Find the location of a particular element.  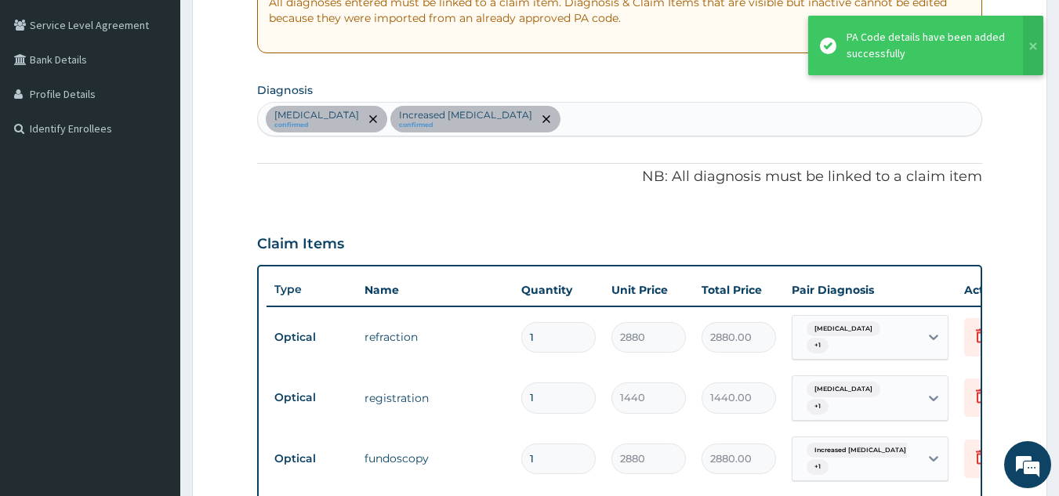

span: We're online! is located at coordinates (154, 227).